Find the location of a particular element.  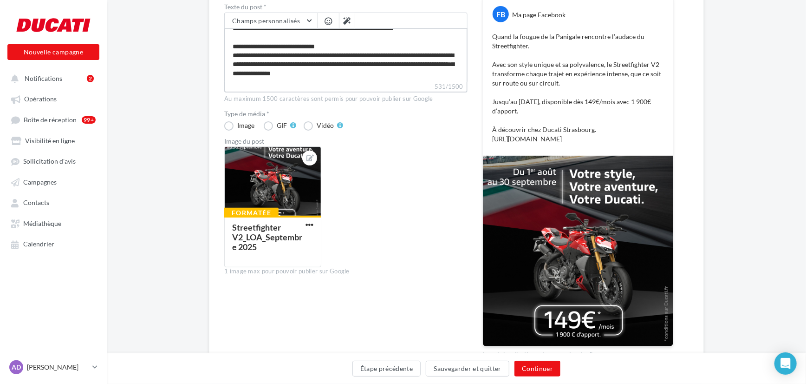

a: Contacts is located at coordinates (53, 202).